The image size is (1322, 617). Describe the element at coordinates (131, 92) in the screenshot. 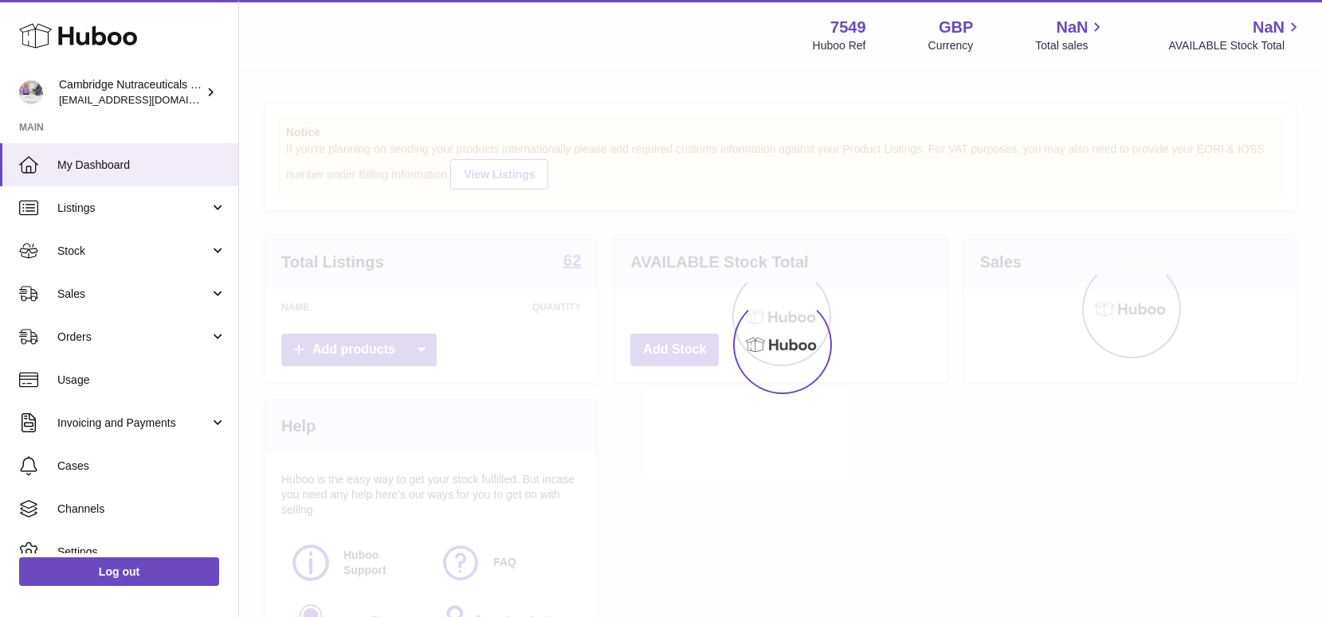

I see `div: Cambridge Nutraceuticals Ltd` at that location.